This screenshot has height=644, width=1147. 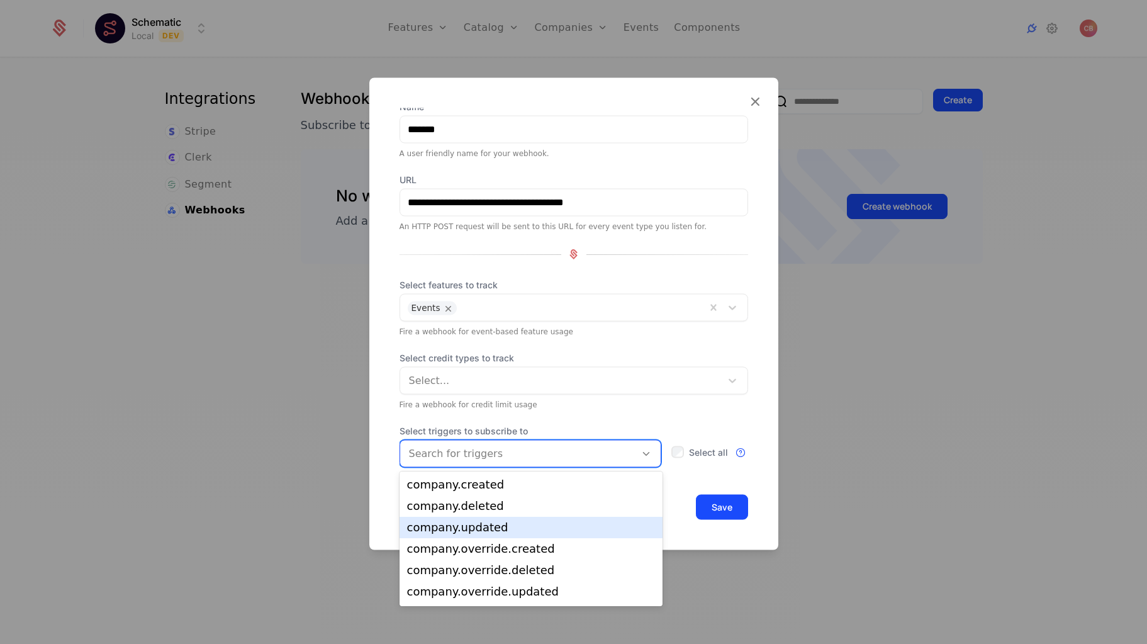 I want to click on div: Fire a webhook for credit limit usage, so click(x=574, y=404).